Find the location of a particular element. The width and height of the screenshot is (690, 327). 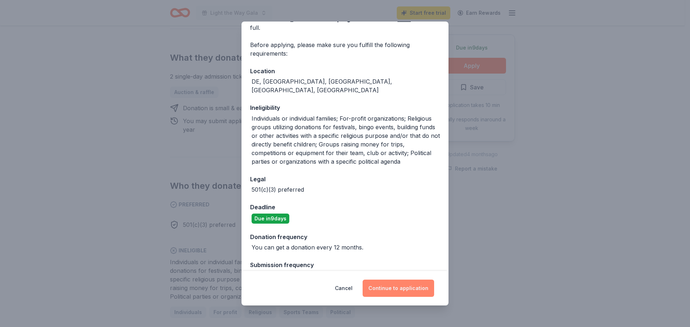

div: Due in 9 days is located at coordinates (270, 219).